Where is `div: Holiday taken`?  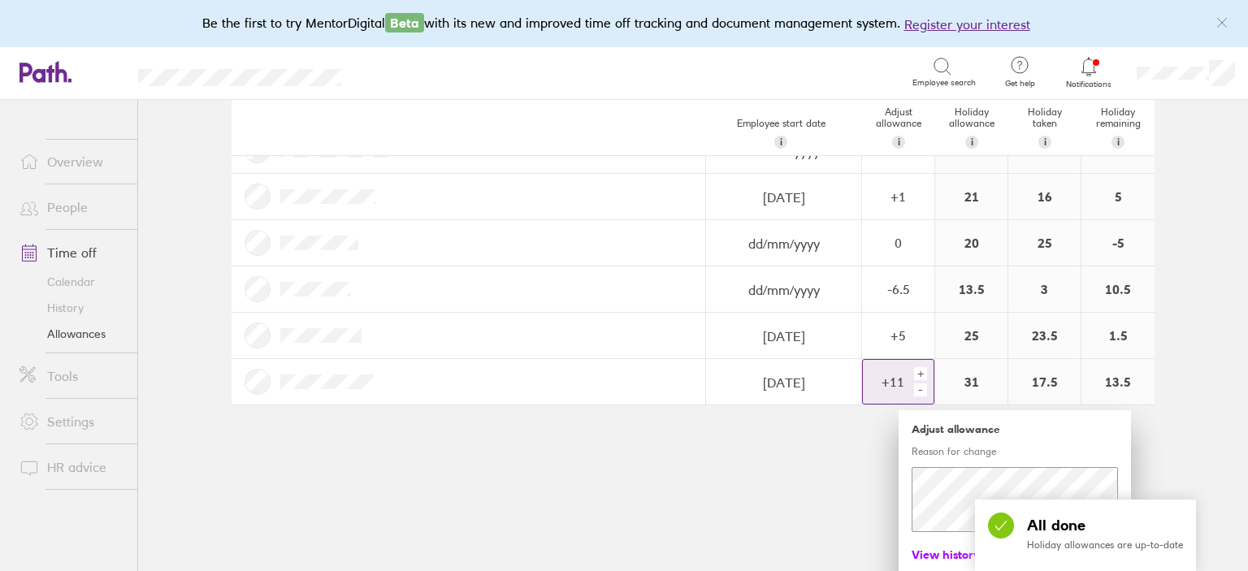 div: Holiday taken is located at coordinates (1045, 128).